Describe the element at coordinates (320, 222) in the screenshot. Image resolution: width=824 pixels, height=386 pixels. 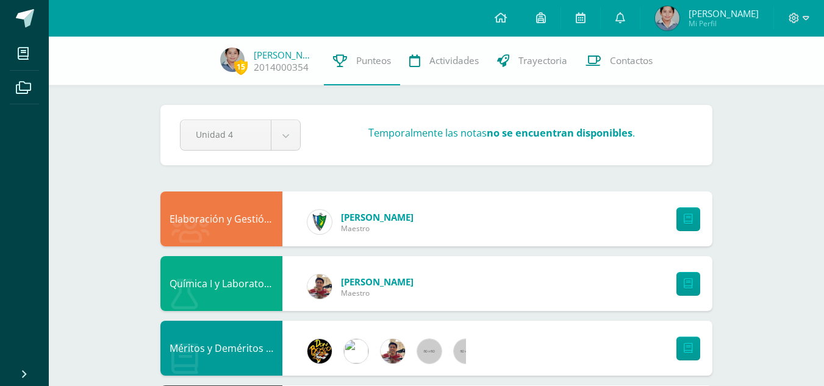
I see `img: 9f174a157161b4ddbe12118a61fed988.png` at that location.